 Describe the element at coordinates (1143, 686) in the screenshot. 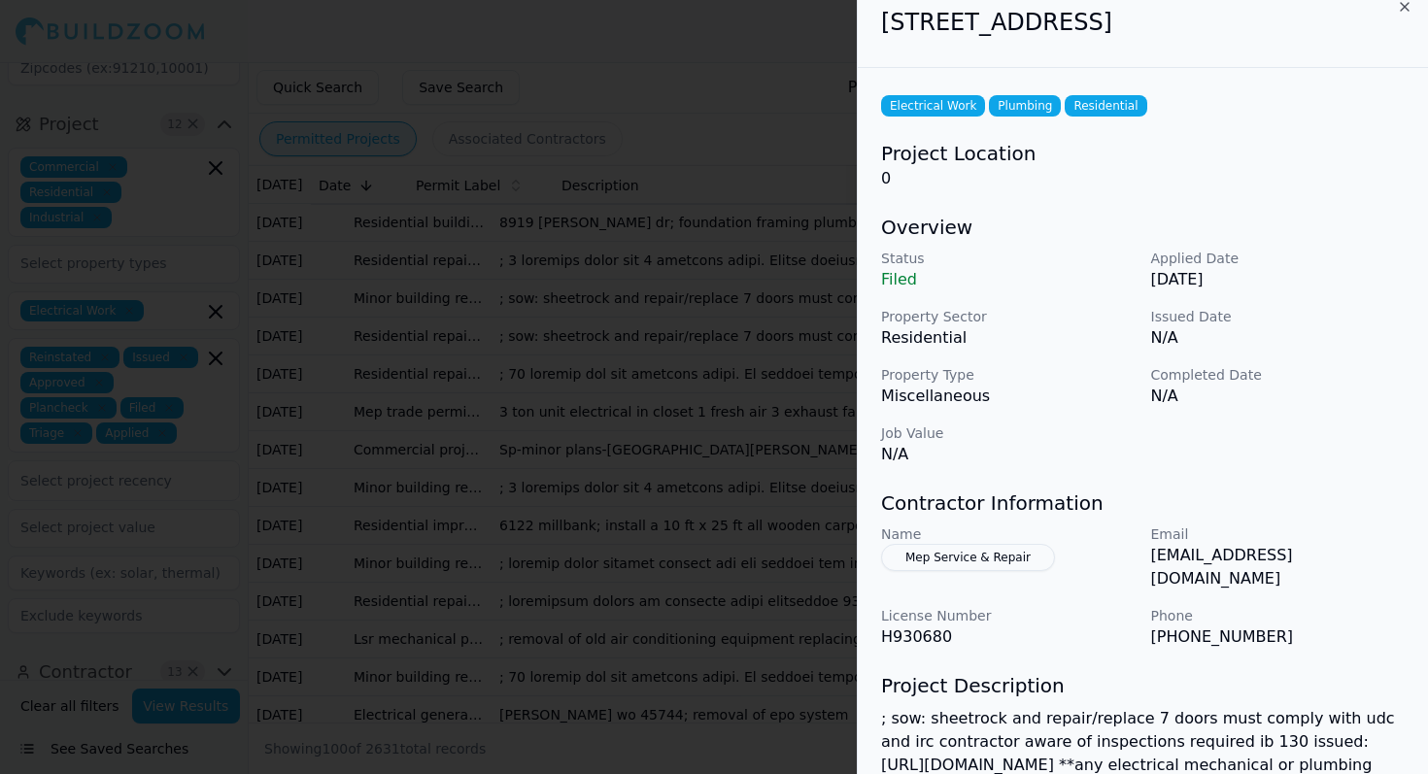

I see `h3: Project Description` at that location.